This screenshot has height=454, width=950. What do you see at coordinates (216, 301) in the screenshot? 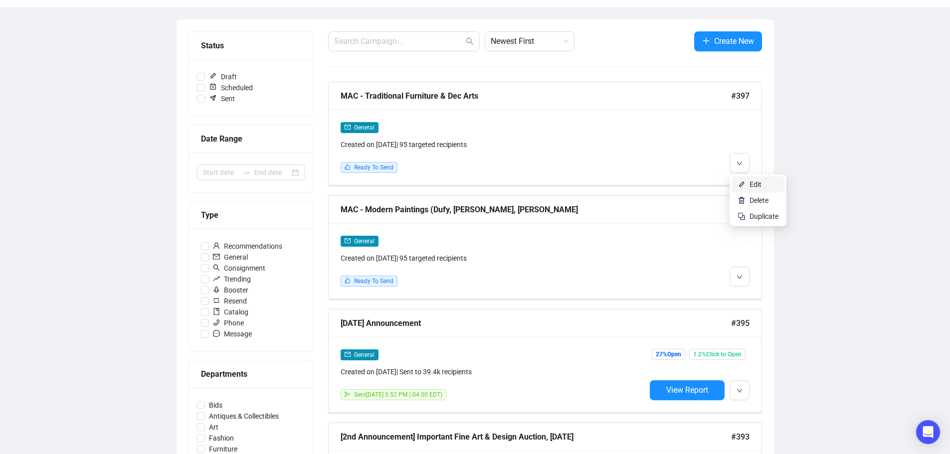
I see `span: retweet` at bounding box center [216, 301].